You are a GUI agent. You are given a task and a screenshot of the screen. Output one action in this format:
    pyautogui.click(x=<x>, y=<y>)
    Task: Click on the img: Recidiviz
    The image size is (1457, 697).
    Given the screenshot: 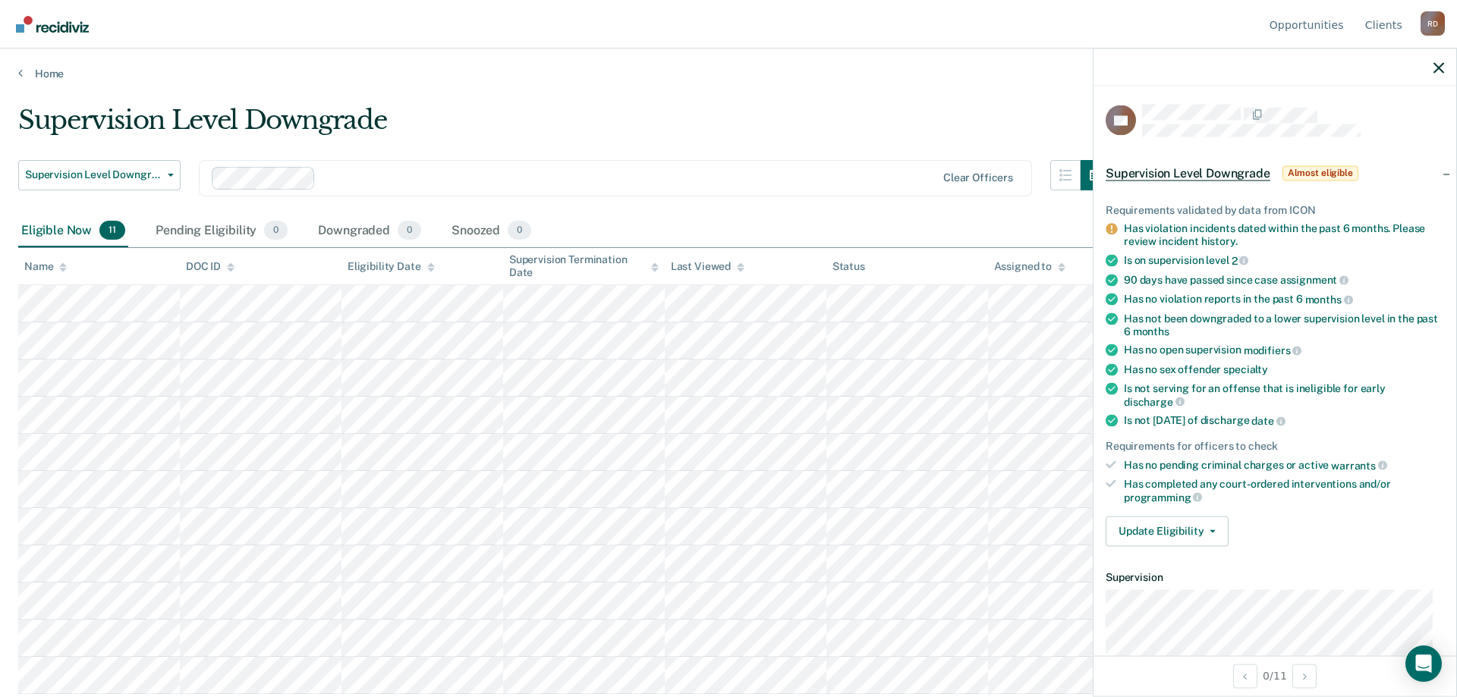 What is the action you would take?
    pyautogui.click(x=52, y=24)
    